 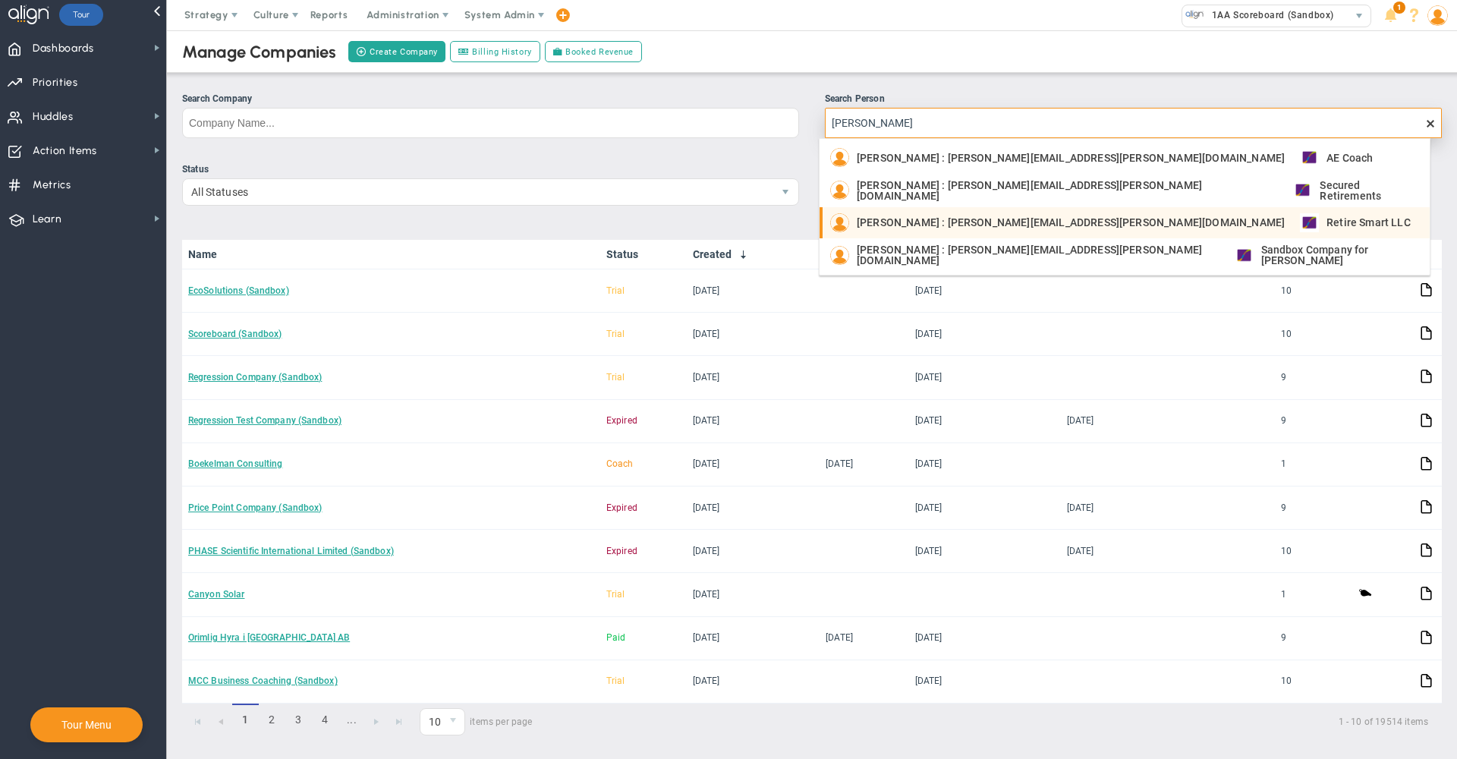 I want to click on input: Search Person, so click(x=1133, y=123).